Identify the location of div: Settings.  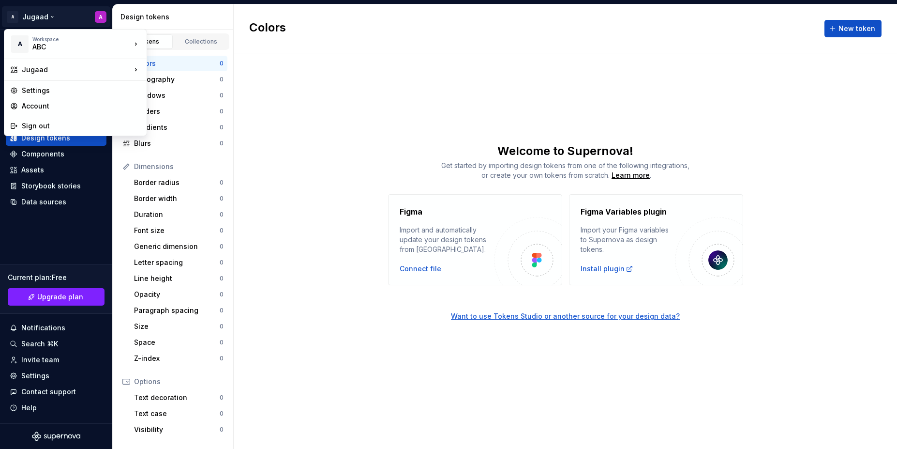
(81, 90).